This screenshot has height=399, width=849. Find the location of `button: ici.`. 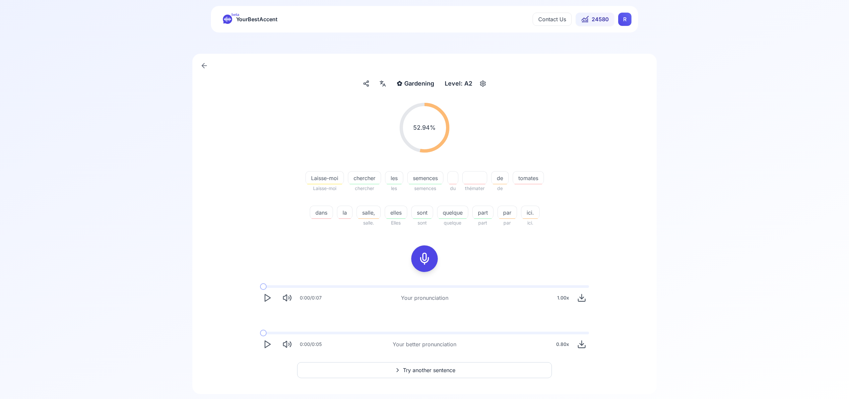

button: ici. is located at coordinates (531, 212).